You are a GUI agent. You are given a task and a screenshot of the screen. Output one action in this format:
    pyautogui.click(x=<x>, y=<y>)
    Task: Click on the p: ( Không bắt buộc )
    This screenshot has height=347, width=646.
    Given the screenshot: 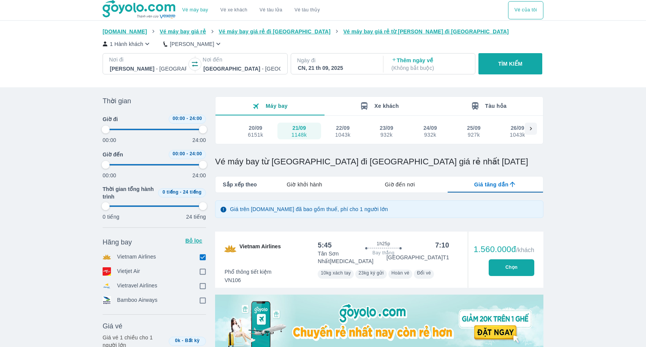 What is the action you would take?
    pyautogui.click(x=430, y=68)
    